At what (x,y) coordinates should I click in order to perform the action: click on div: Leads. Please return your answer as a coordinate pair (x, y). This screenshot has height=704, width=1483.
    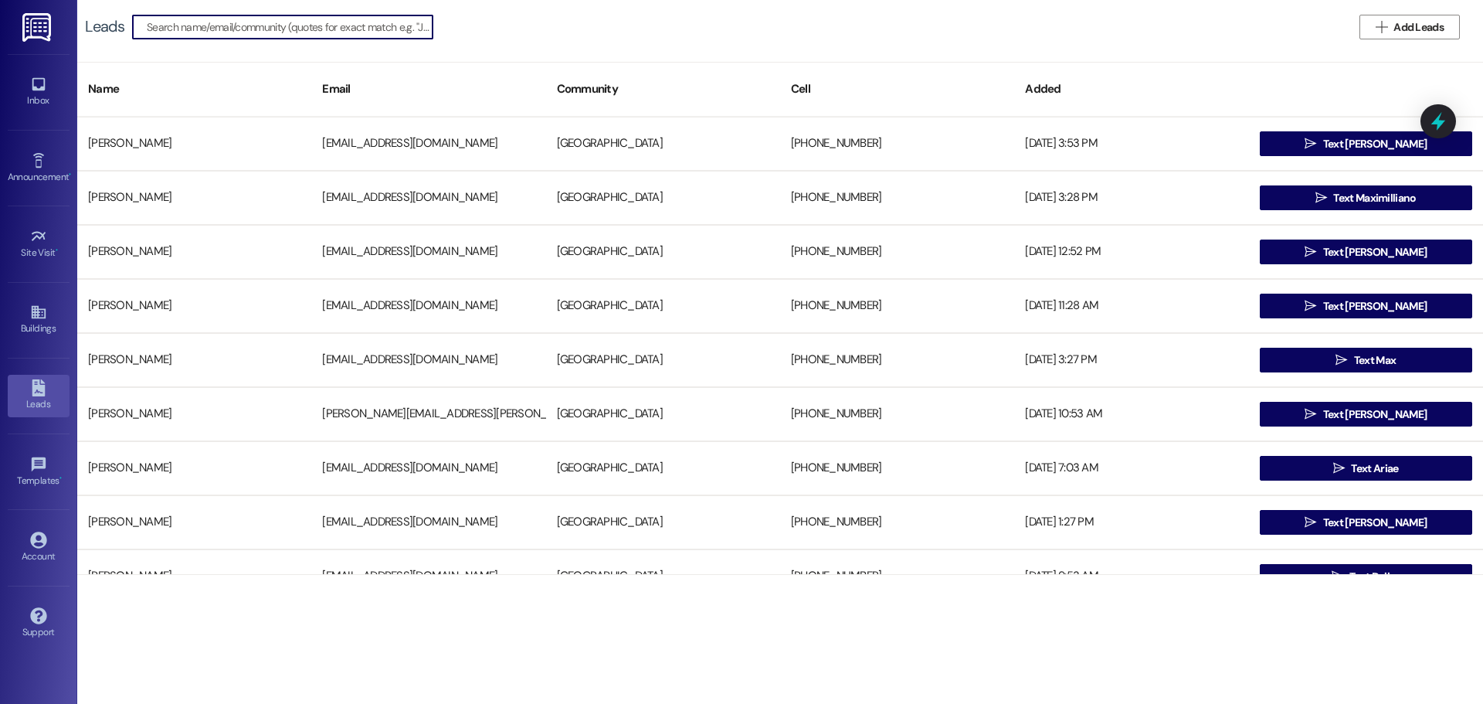
    Looking at the image, I should click on (104, 26).